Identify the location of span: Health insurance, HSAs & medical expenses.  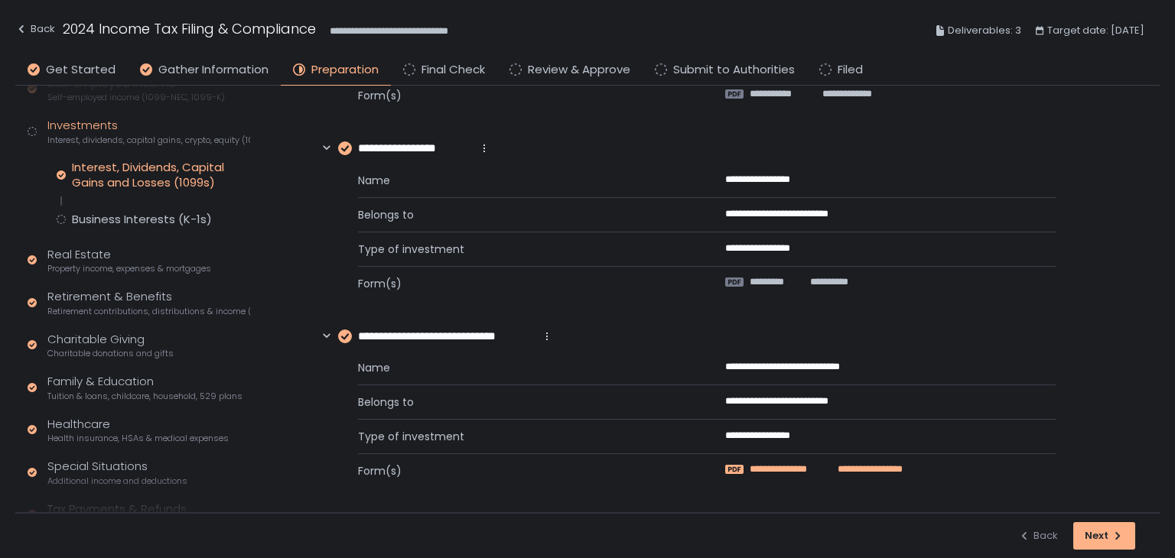
(138, 438).